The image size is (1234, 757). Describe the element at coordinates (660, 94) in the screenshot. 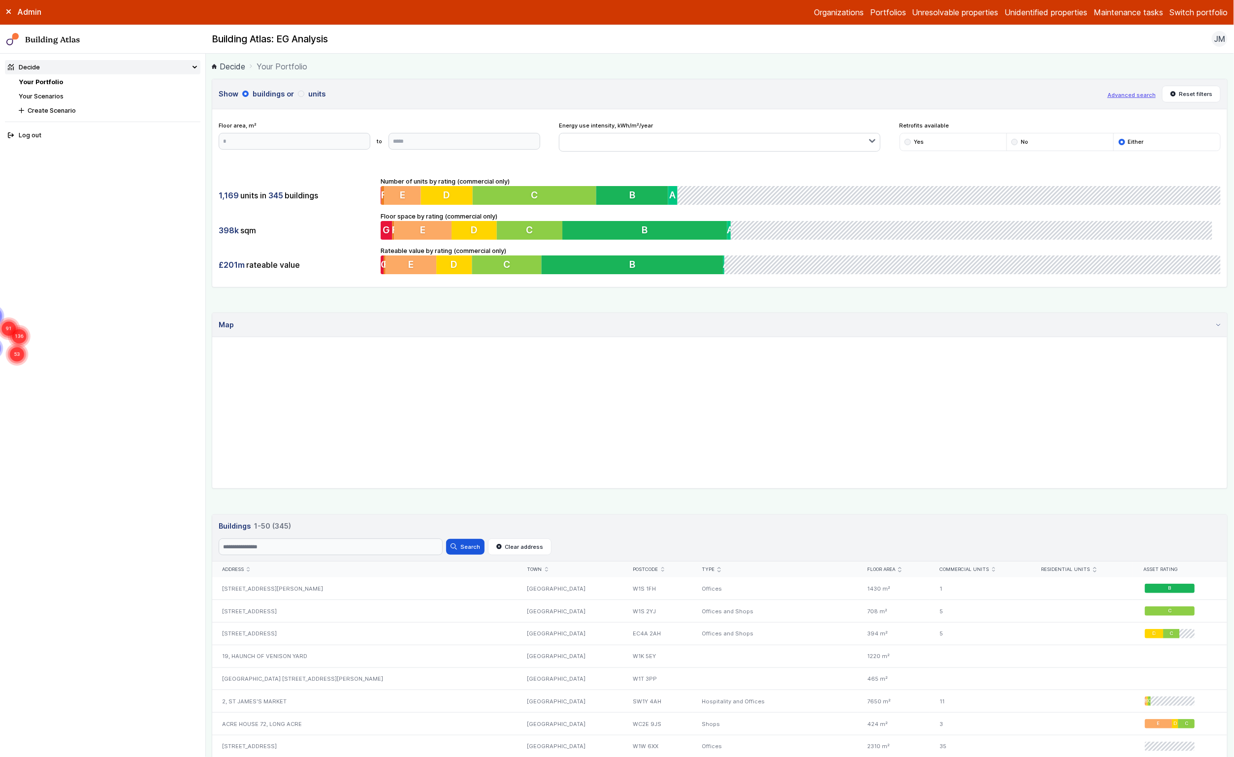

I see `h3: Show` at that location.